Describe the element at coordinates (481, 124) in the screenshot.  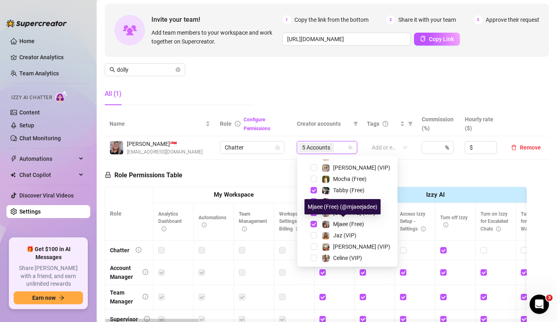
I see `th: Hourly rate ($)` at that location.